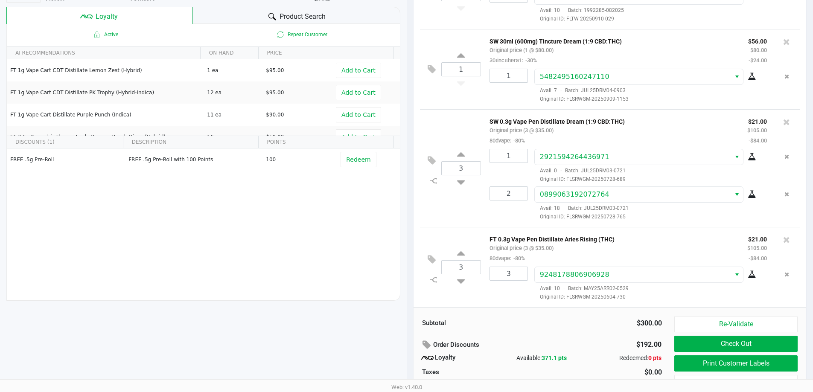  I want to click on th: PRICE, so click(287, 53).